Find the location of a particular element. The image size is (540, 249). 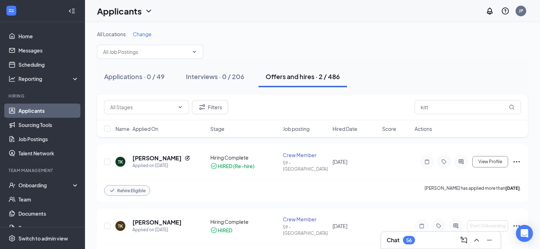

span: Start Onboarding is located at coordinates (488, 226).